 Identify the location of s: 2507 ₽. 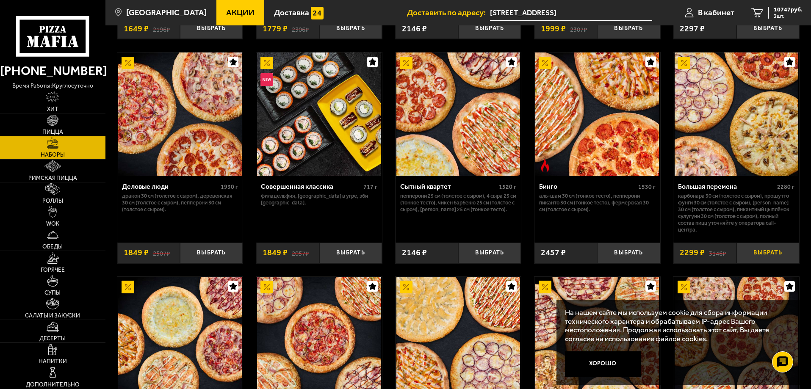
(161, 253).